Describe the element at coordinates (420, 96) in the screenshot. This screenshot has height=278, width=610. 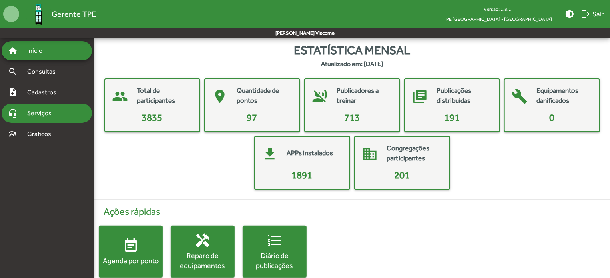
I see `mat-icon: library_books` at that location.